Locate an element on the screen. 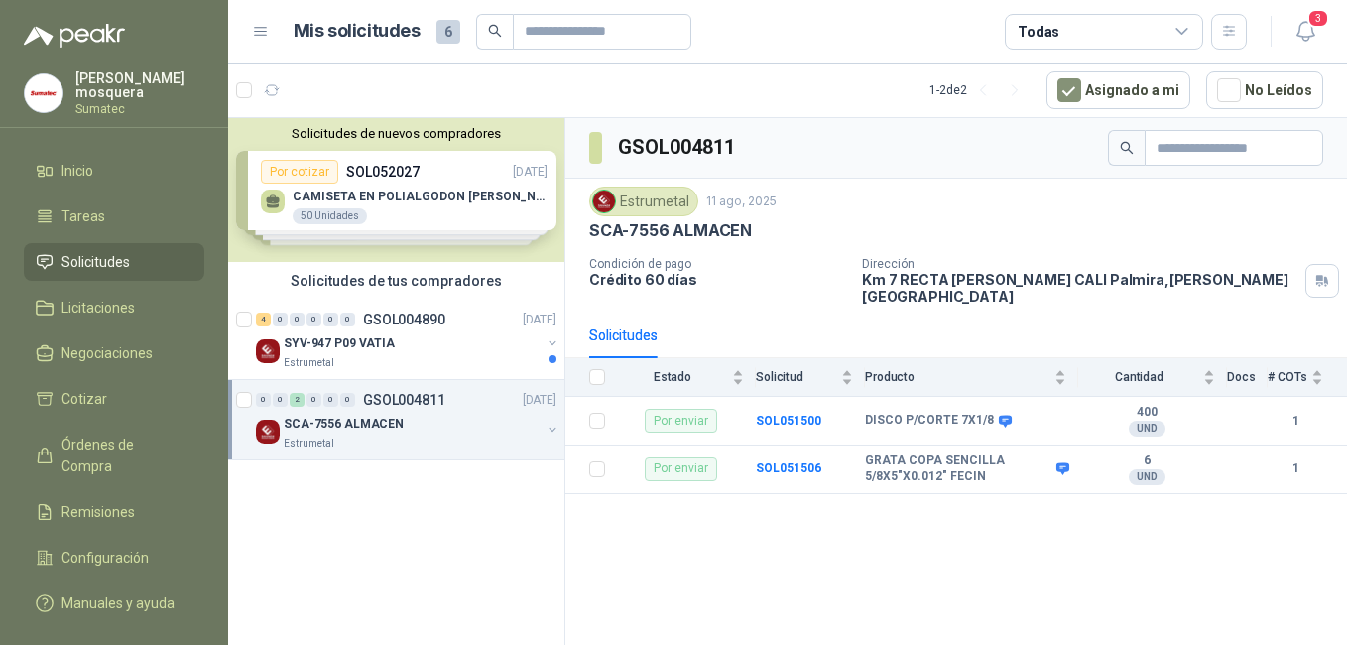 The image size is (1347, 645). span: Cantidad is located at coordinates (1139, 377).